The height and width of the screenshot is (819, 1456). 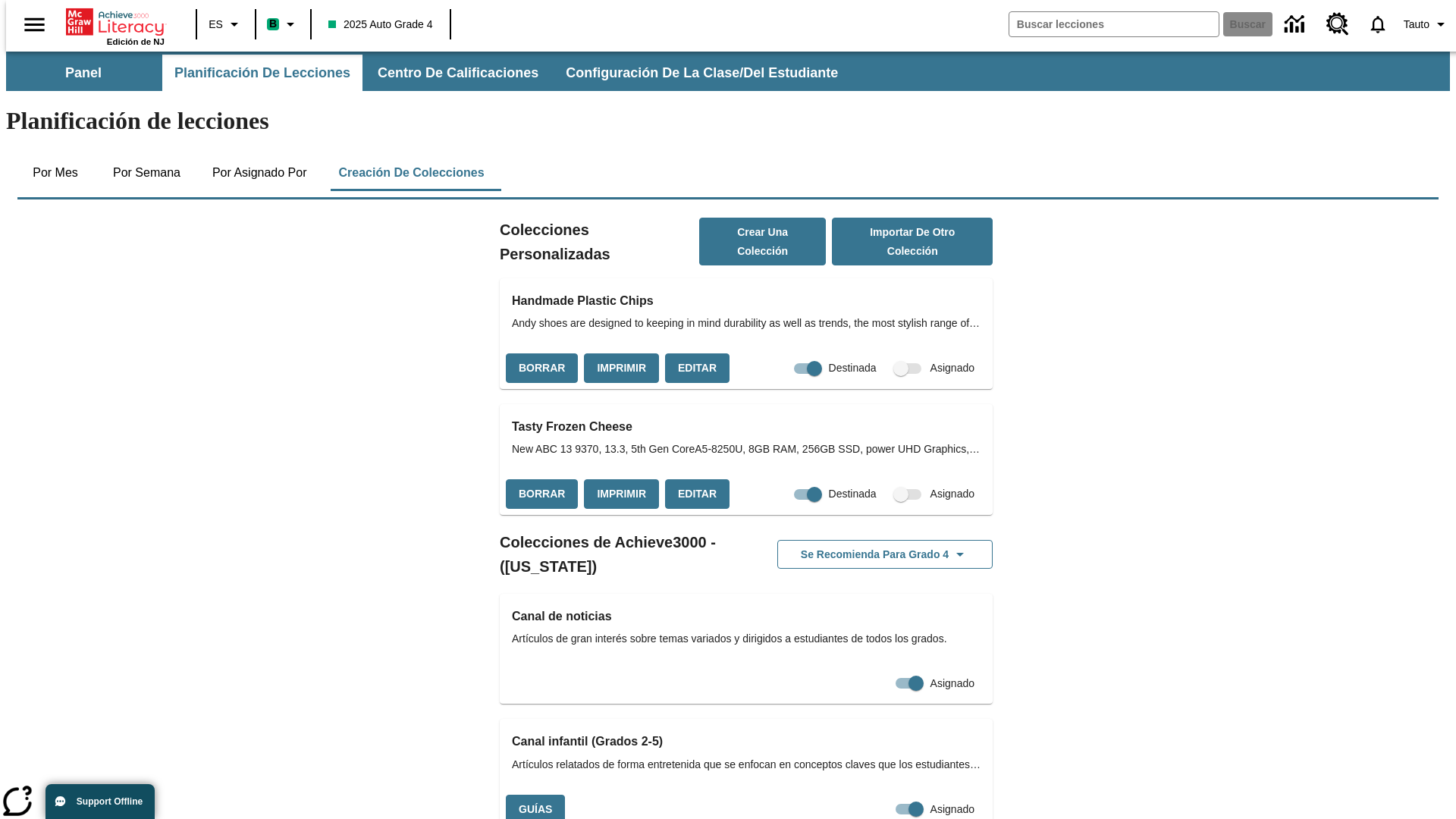 What do you see at coordinates (216, 24) in the screenshot?
I see `span: ES` at bounding box center [216, 24].